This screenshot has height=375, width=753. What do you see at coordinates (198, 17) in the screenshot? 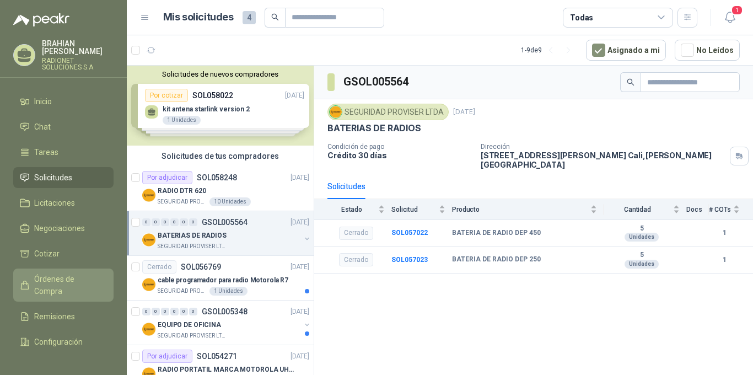
I see `h1: Mis solicitudes` at bounding box center [198, 17].